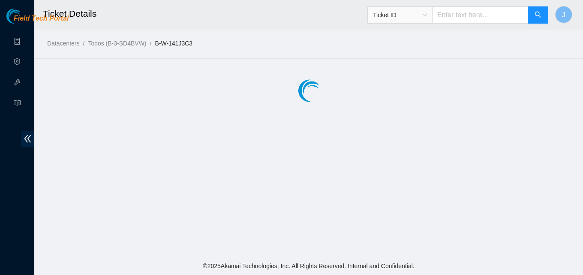  Describe the element at coordinates (563, 15) in the screenshot. I see `button: J` at that location.